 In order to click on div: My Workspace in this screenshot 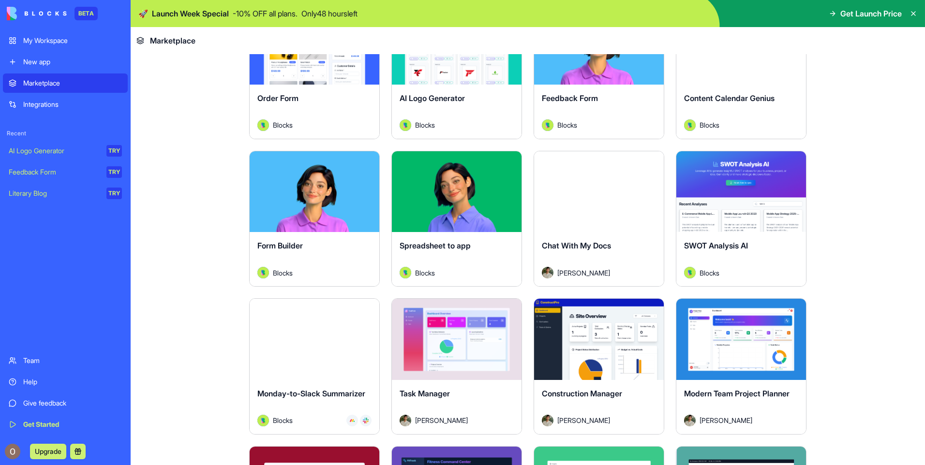, I will do `click(73, 41)`.